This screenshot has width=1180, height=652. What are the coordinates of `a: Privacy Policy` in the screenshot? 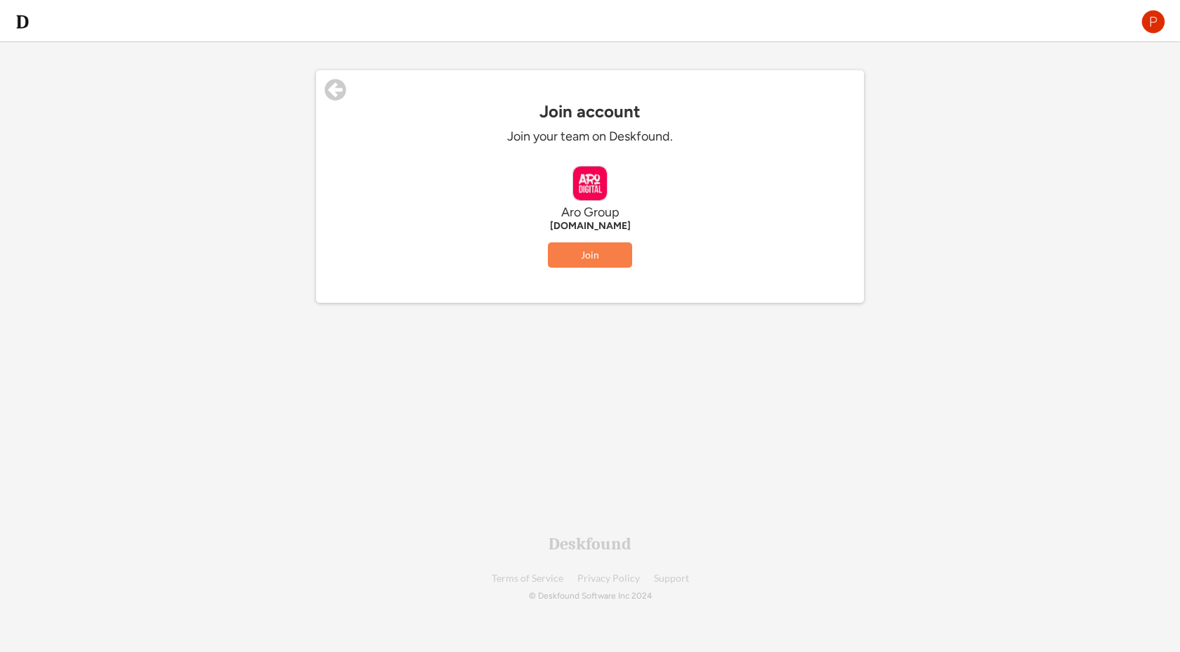 It's located at (608, 578).